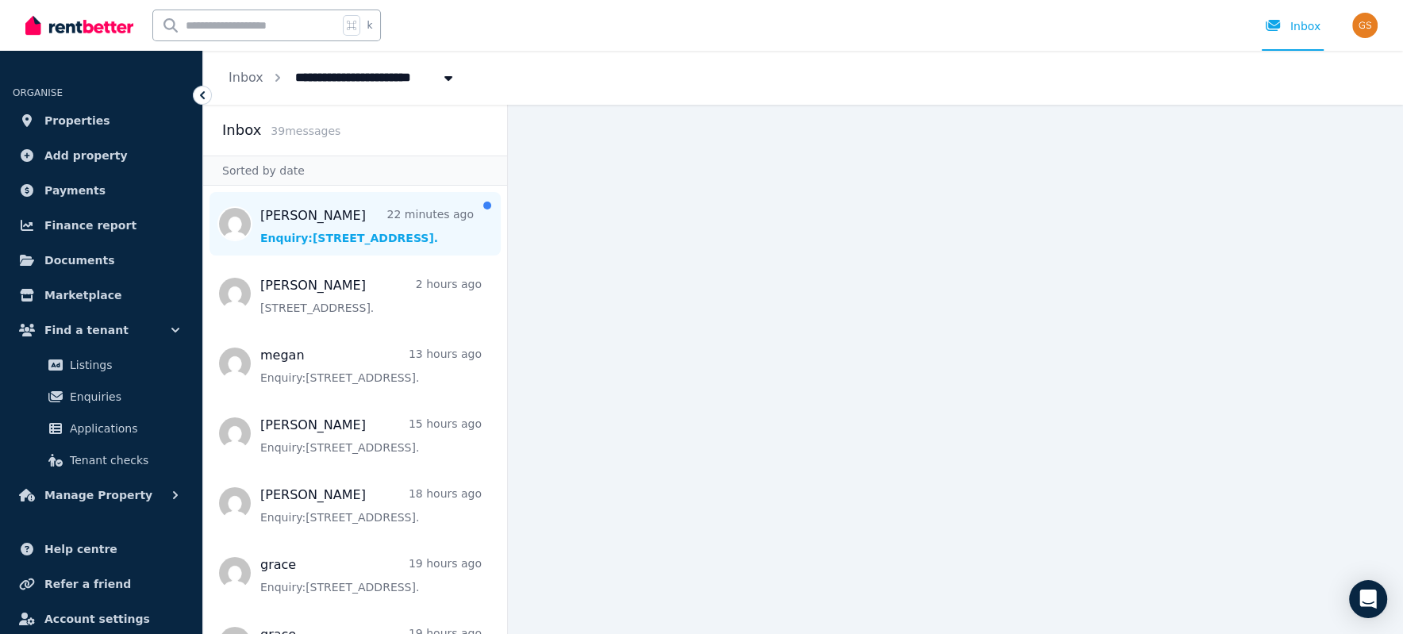  Describe the element at coordinates (101, 156) in the screenshot. I see `a: Add property` at that location.